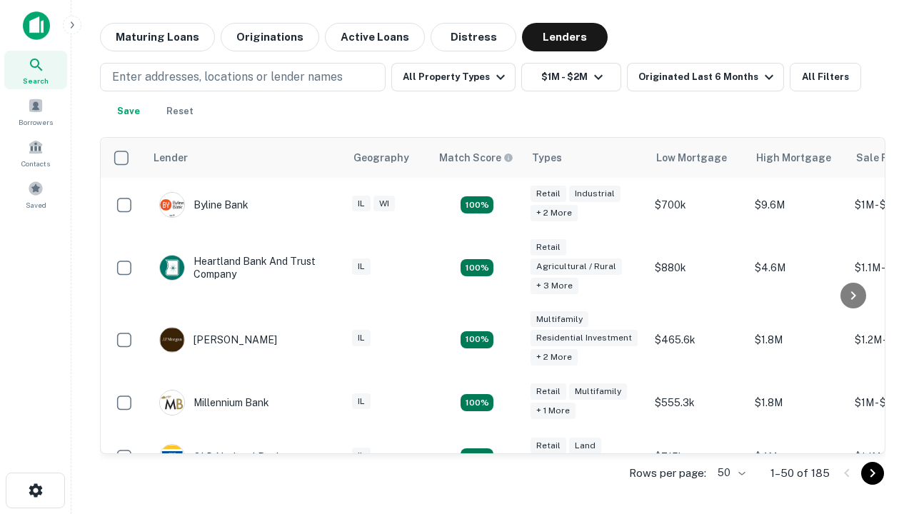 The width and height of the screenshot is (914, 514). Describe the element at coordinates (36, 111) in the screenshot. I see `a: Borrowers` at that location.